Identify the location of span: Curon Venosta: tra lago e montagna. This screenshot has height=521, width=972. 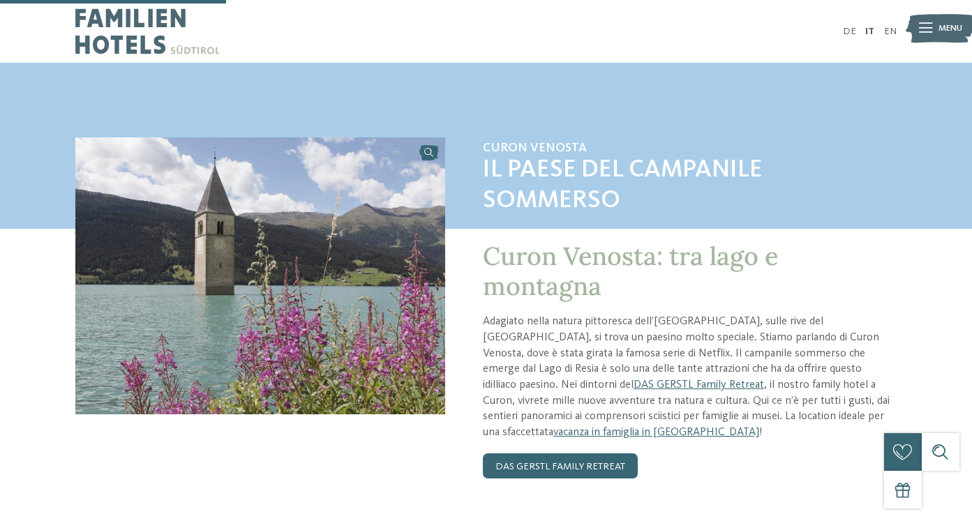
(630, 271).